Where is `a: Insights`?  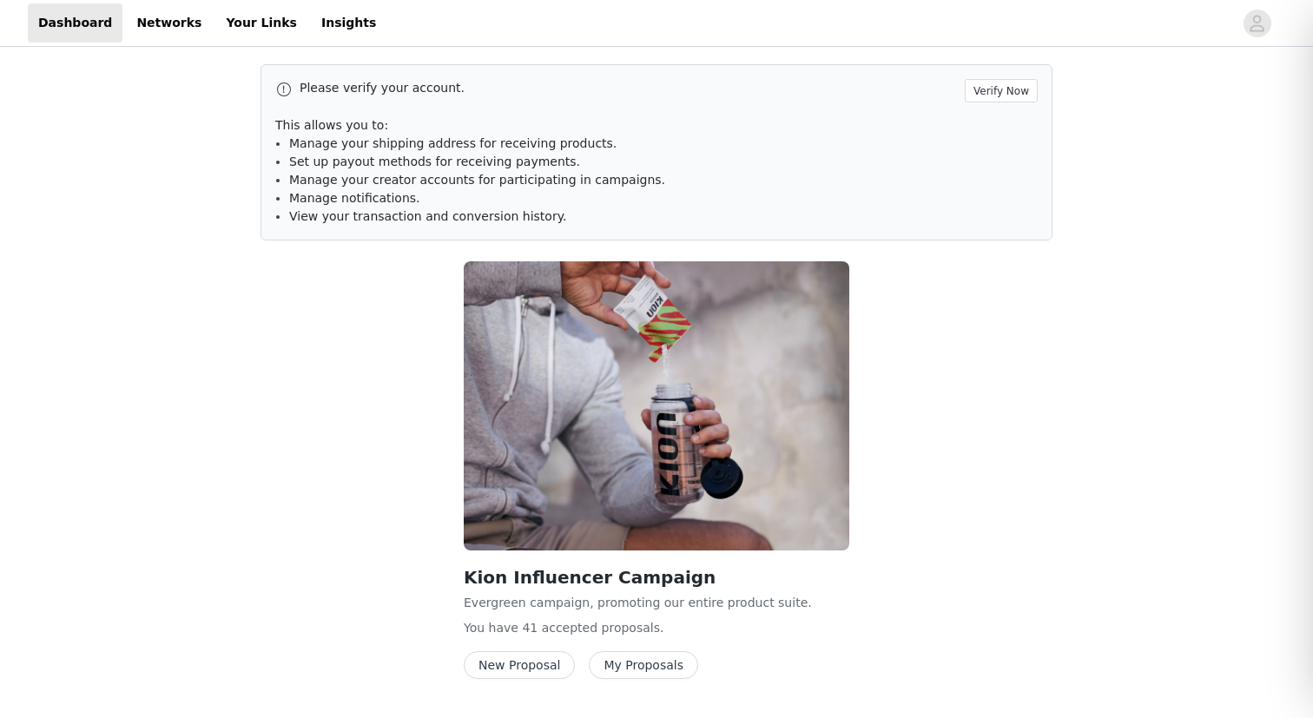 a: Insights is located at coordinates (348, 23).